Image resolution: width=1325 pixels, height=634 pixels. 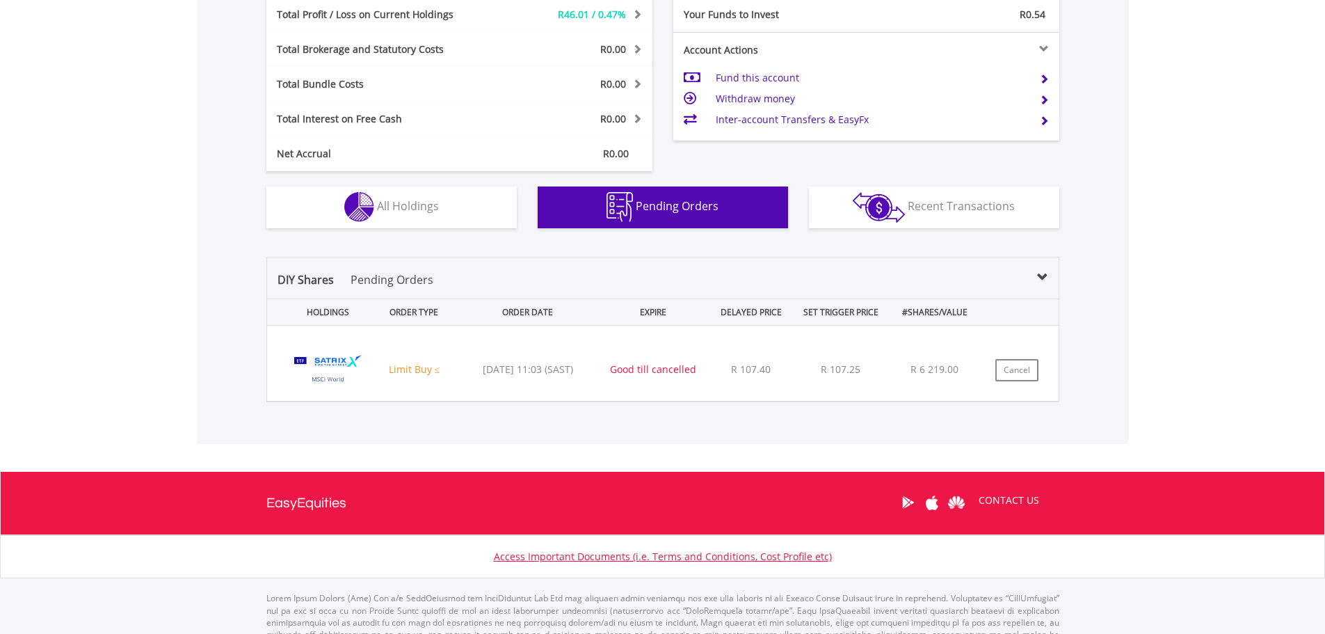 I want to click on button: Recent Transactions, so click(x=934, y=207).